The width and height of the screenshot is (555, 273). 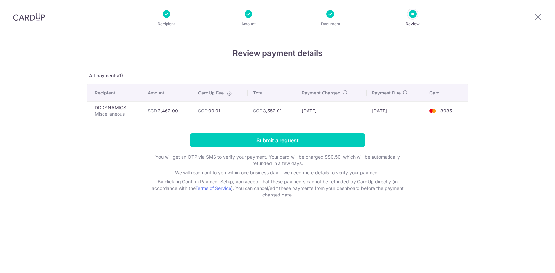 What do you see at coordinates (278, 160) in the screenshot?
I see `p: You will get an OTP via SMS to verify your payment. Your card will be charged S$0.50, which will ...` at bounding box center [278, 160].